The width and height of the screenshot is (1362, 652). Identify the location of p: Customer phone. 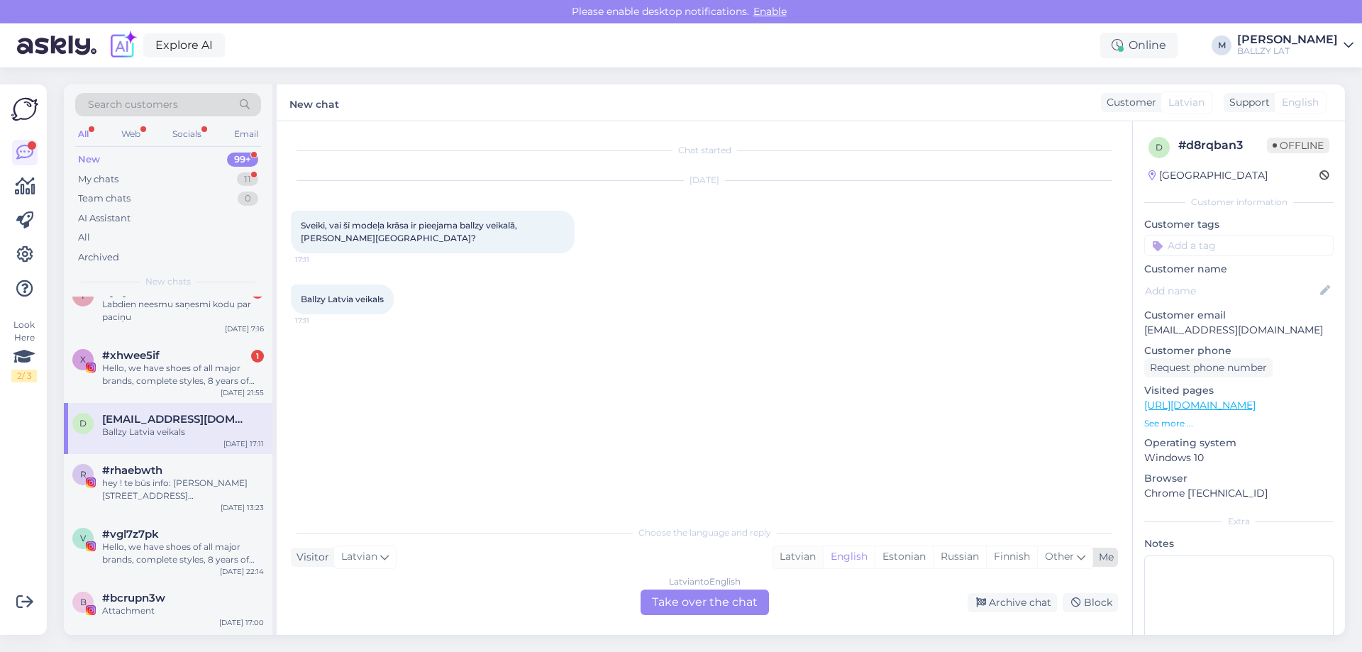
(1239, 350).